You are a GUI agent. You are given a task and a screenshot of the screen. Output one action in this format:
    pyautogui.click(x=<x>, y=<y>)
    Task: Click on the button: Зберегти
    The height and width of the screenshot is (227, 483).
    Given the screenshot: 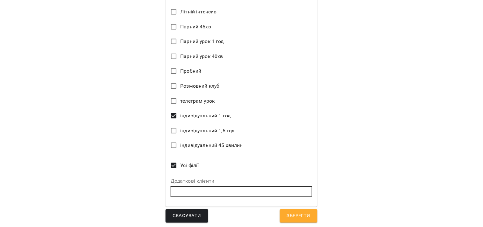 What is the action you would take?
    pyautogui.click(x=299, y=216)
    